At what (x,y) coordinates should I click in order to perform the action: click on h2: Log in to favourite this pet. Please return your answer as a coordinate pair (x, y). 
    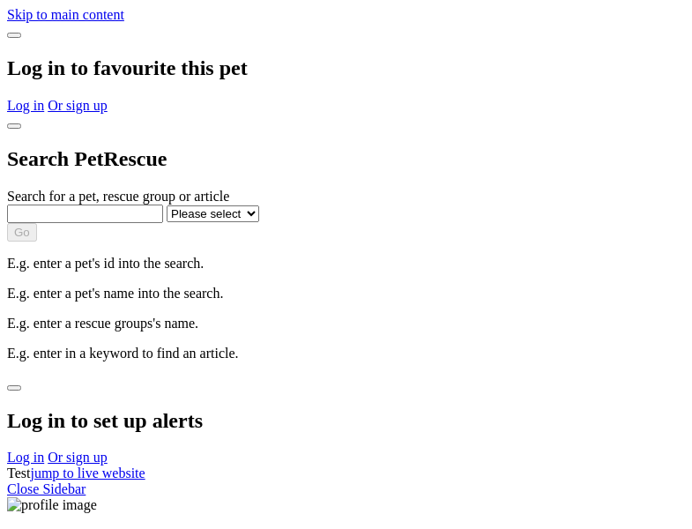
    Looking at the image, I should click on (346, 68).